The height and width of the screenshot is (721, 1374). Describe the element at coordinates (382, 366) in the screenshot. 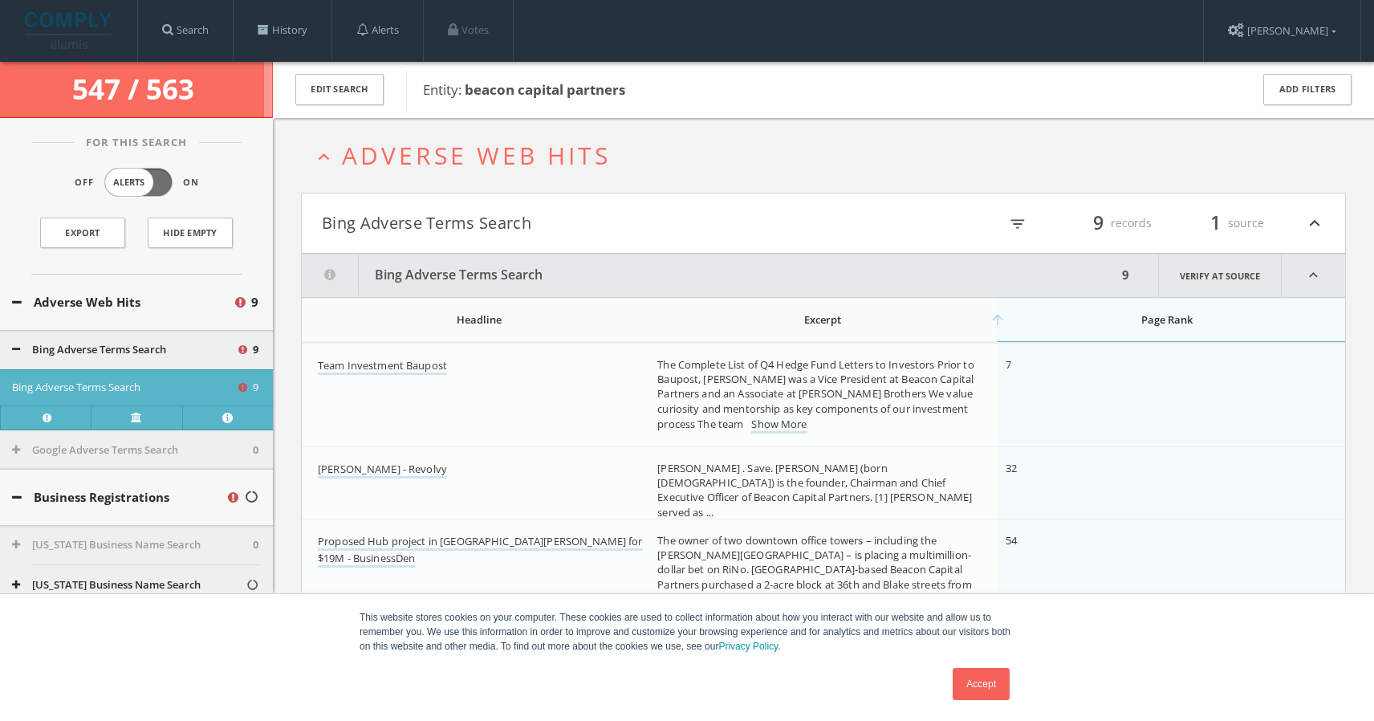

I see `a: Team Investment Baupost` at that location.